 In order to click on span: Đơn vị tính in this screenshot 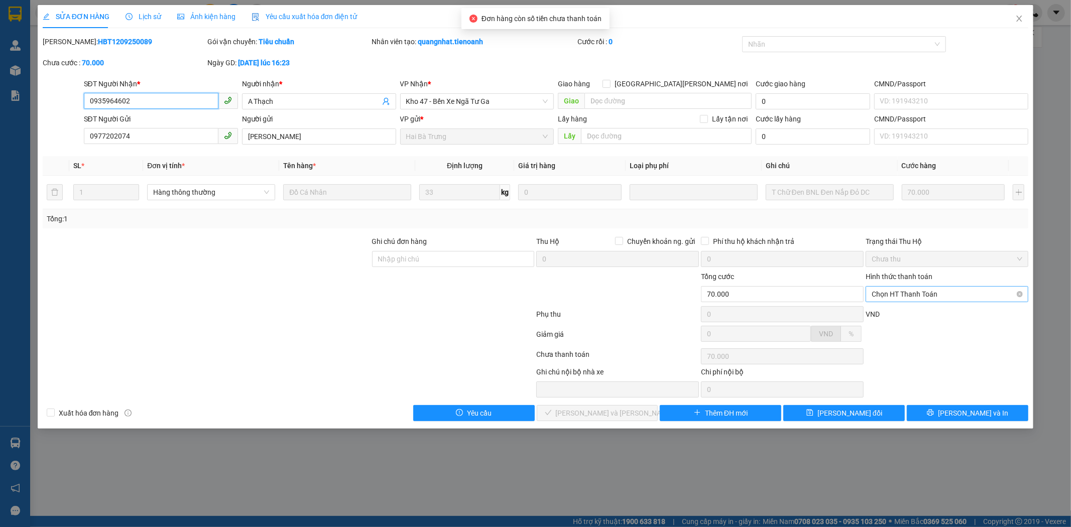, I will do `click(166, 166)`.